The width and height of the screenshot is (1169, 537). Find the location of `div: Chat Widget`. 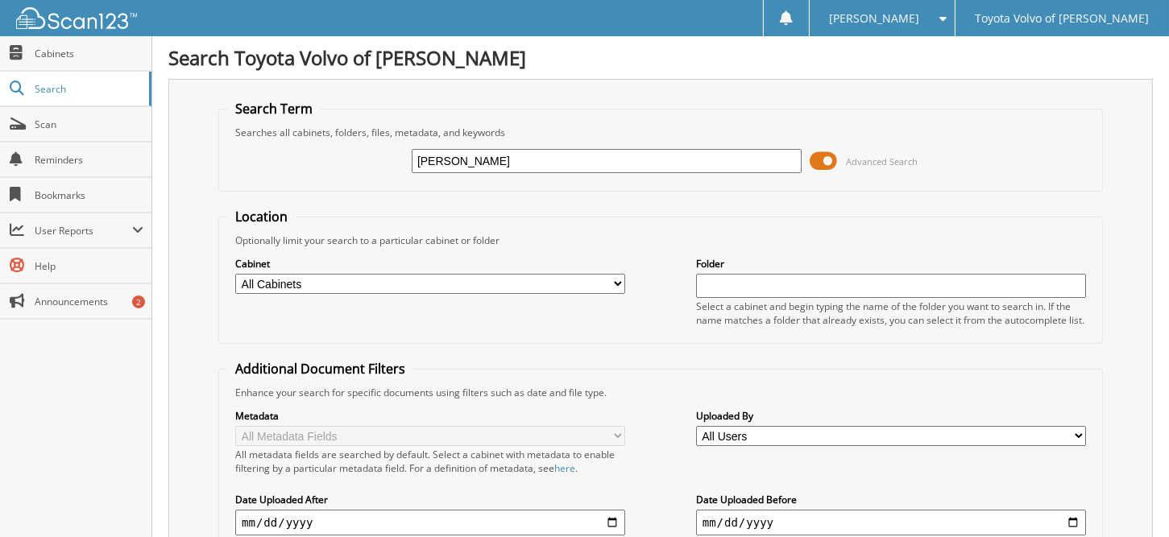

div: Chat Widget is located at coordinates (1129, 499).